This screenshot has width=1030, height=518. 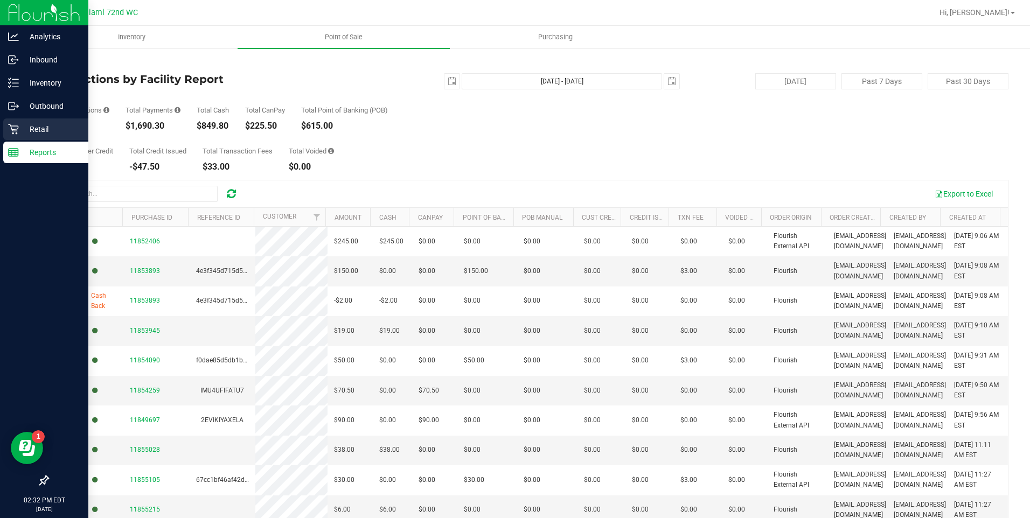 What do you see at coordinates (213, 126) in the screenshot?
I see `div: $849.80` at bounding box center [213, 126].